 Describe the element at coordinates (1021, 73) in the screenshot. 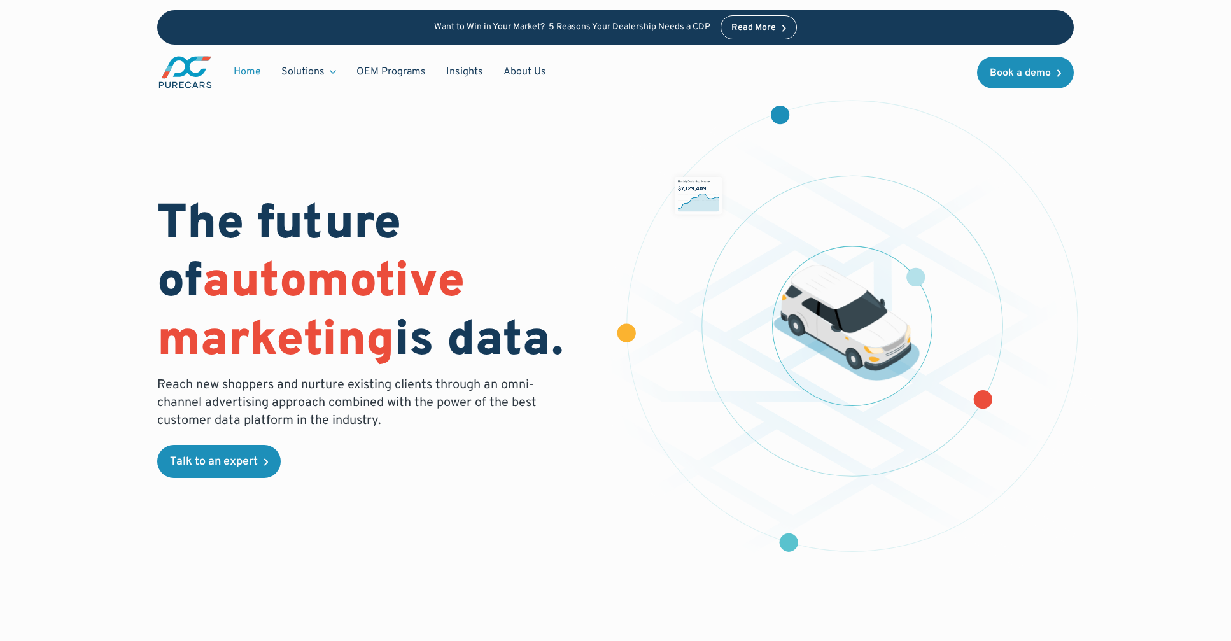

I see `div: Book a demo` at that location.